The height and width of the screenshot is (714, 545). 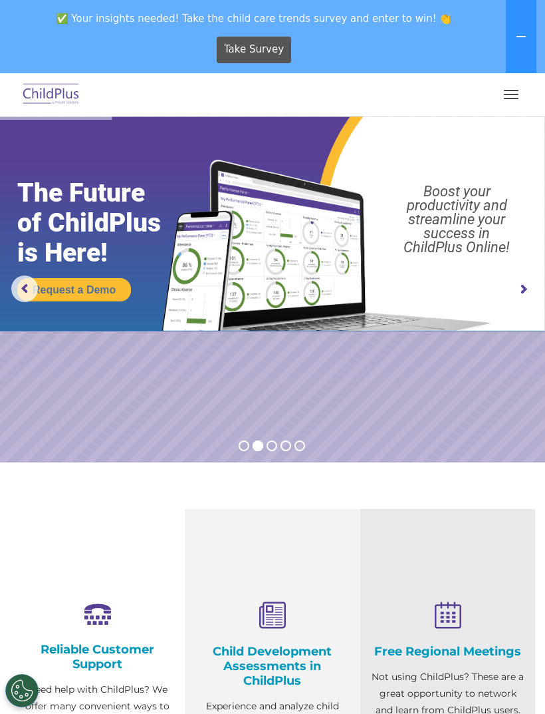 What do you see at coordinates (254, 18) in the screenshot?
I see `span: ✅ Your insights needed! Take the child care trends survey and enter to win! 👏` at bounding box center [254, 18].